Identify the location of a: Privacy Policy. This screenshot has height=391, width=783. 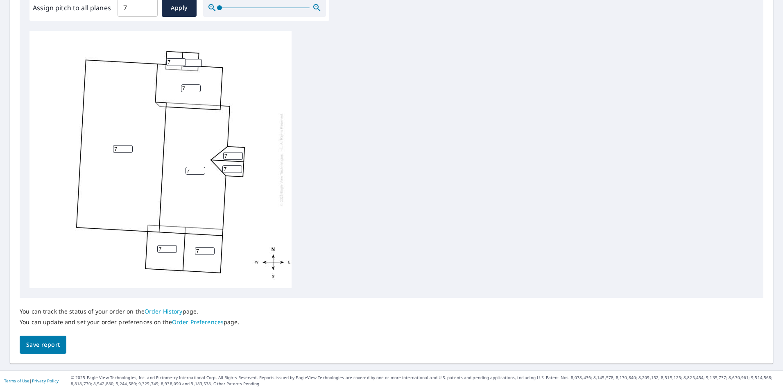
(45, 381).